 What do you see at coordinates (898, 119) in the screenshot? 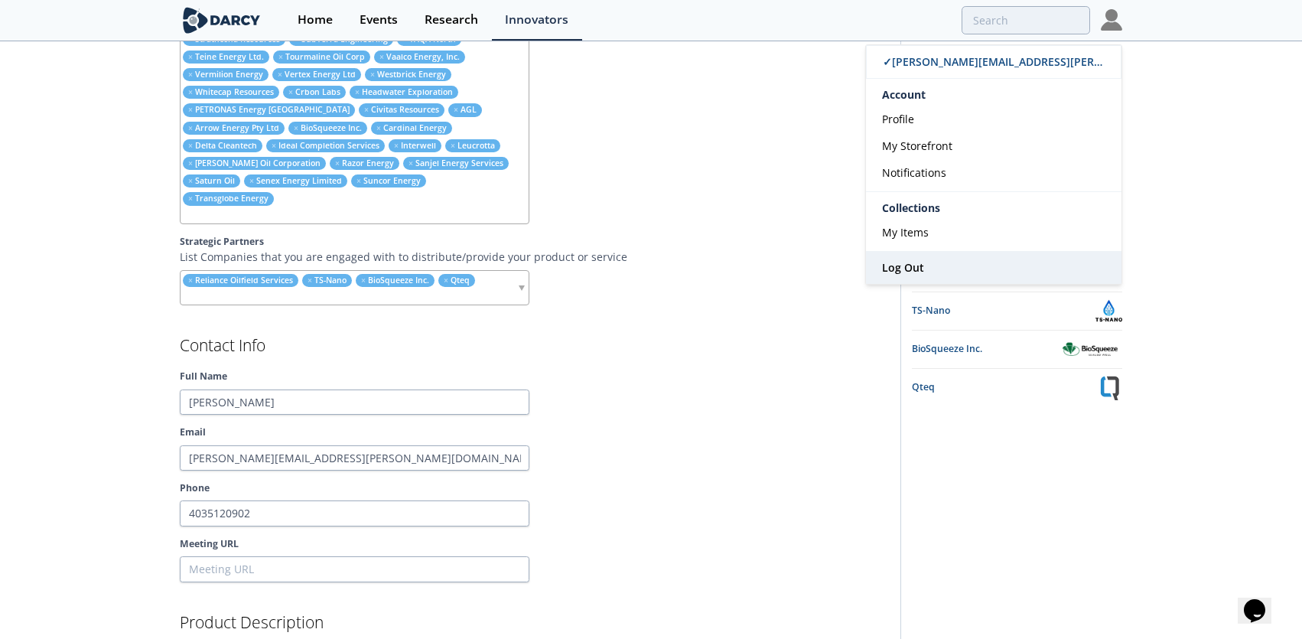
I see `span: Profile` at bounding box center [898, 119].